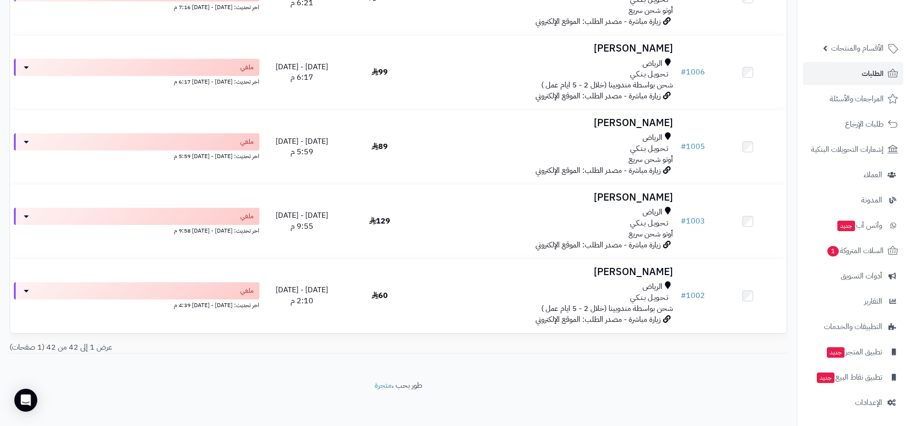 The image size is (909, 426). Describe the element at coordinates (847, 150) in the screenshot. I see `span: إشعارات التحويلات البنكية` at that location.